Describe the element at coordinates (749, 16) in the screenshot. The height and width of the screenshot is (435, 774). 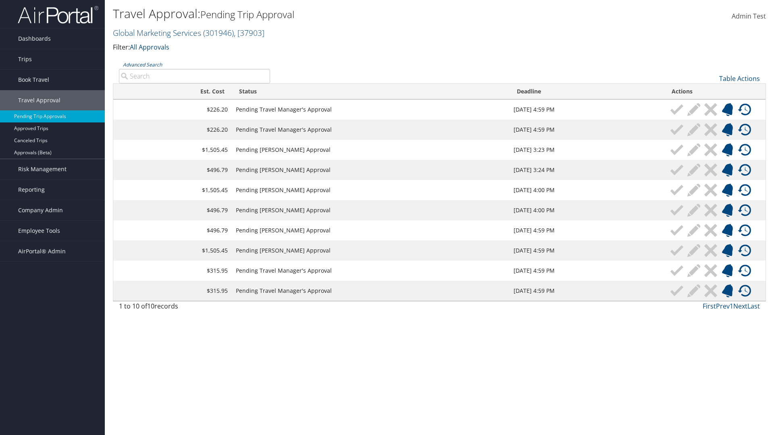
I see `span: Admin Test` at that location.